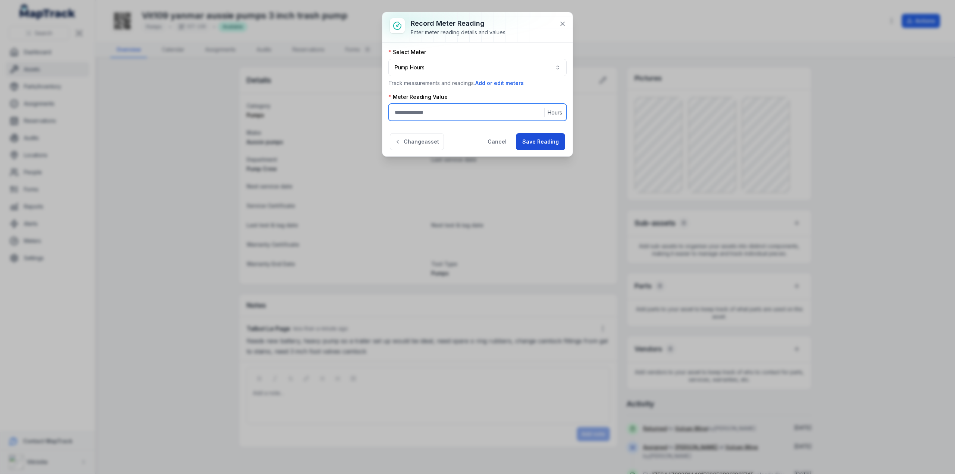 The height and width of the screenshot is (474, 955). Describe the element at coordinates (478, 68) in the screenshot. I see `button: Pump Hours` at that location.